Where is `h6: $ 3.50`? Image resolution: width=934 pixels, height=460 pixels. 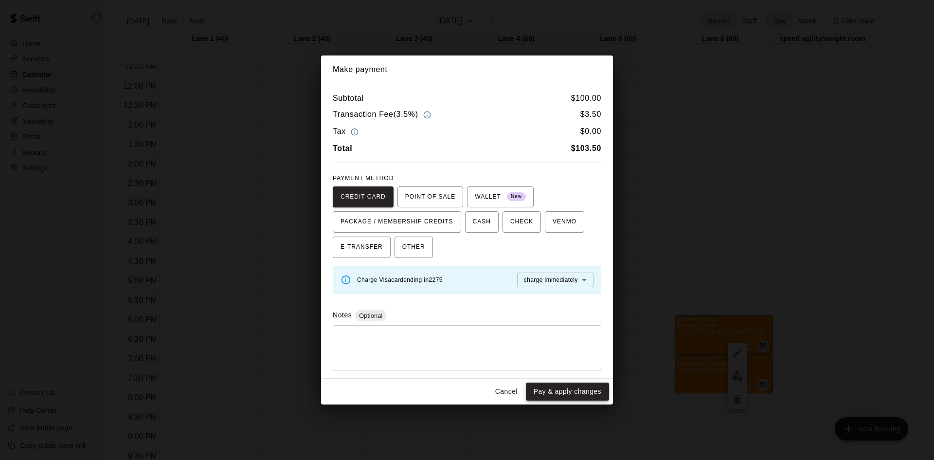 h6: $ 3.50 is located at coordinates (591, 114).